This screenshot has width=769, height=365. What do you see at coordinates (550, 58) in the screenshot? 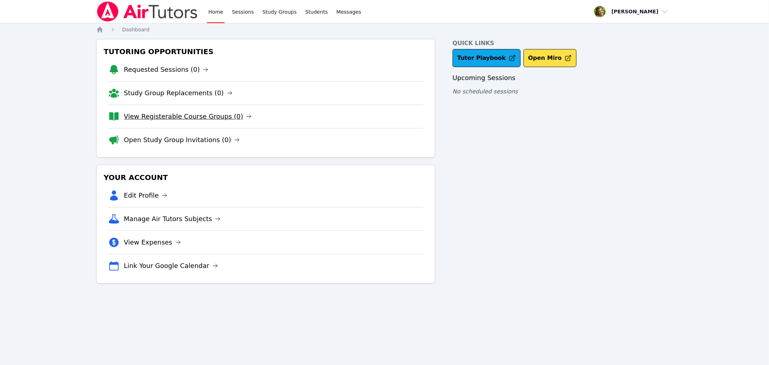
I see `button: Open Miro` at bounding box center [550, 58].